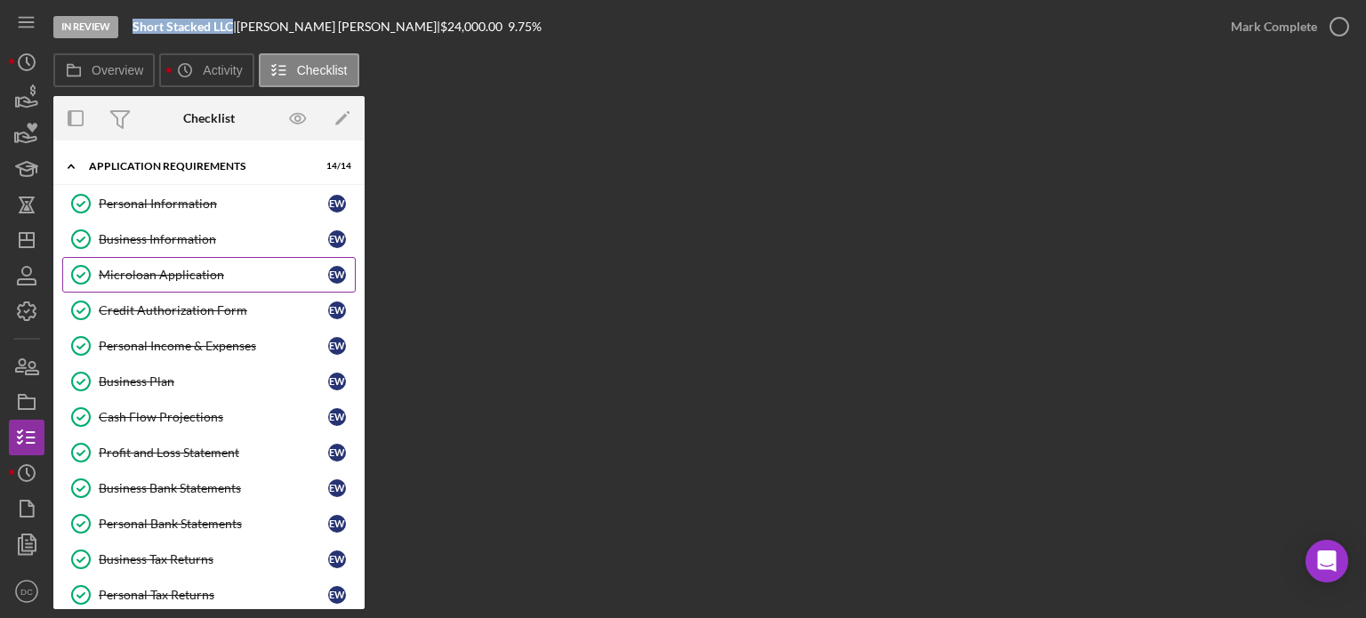  I want to click on div: In Review, so click(85, 27).